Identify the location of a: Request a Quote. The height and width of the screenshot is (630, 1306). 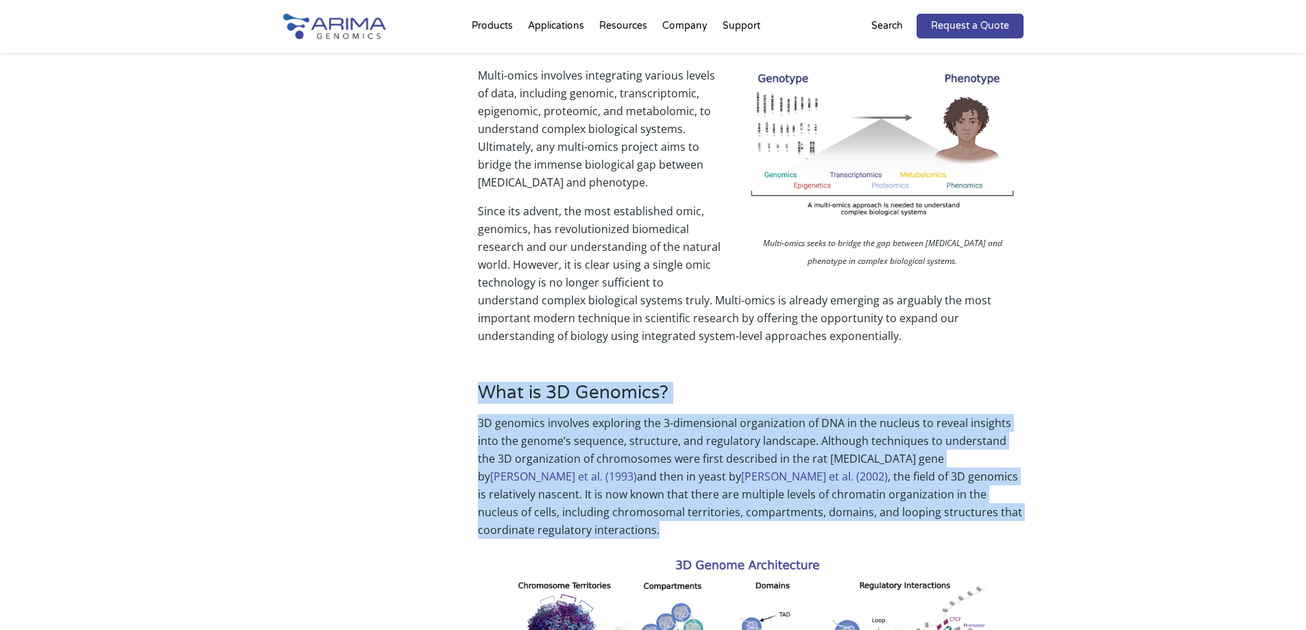
(970, 26).